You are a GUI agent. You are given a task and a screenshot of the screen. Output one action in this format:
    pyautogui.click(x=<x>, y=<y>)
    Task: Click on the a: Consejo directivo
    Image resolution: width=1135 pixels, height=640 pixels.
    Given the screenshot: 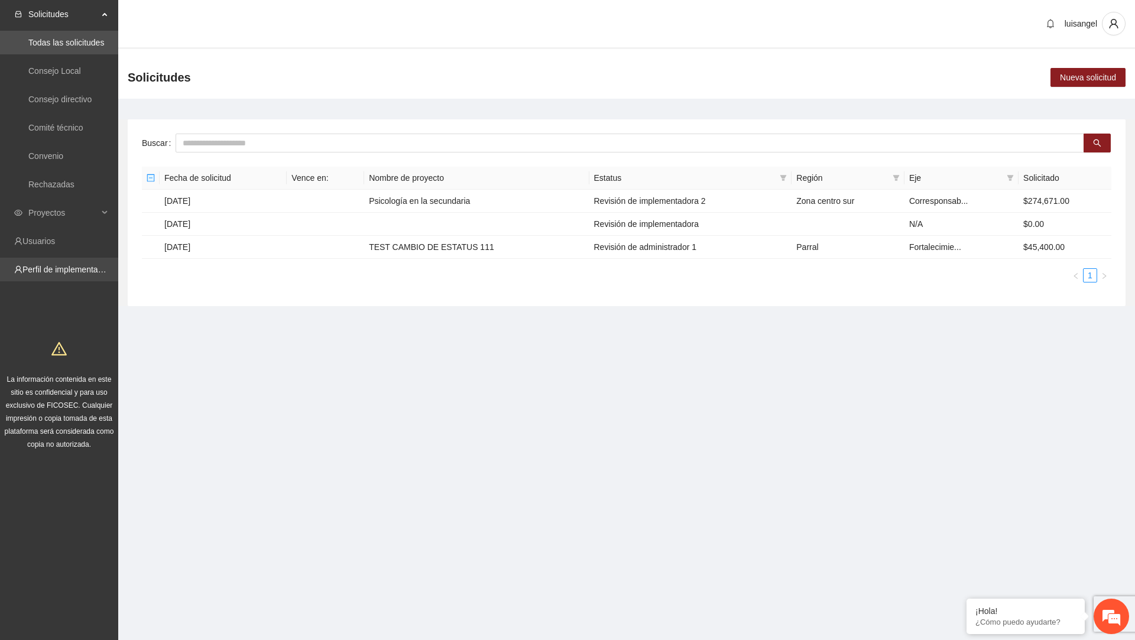 What is the action you would take?
    pyautogui.click(x=60, y=99)
    